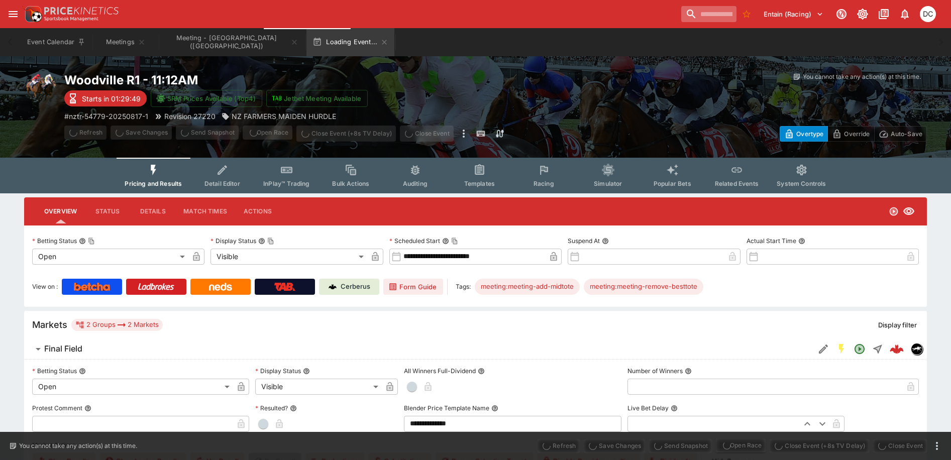 Image resolution: width=951 pixels, height=460 pixels. Describe the element at coordinates (419, 349) in the screenshot. I see `button: Final Field` at that location.